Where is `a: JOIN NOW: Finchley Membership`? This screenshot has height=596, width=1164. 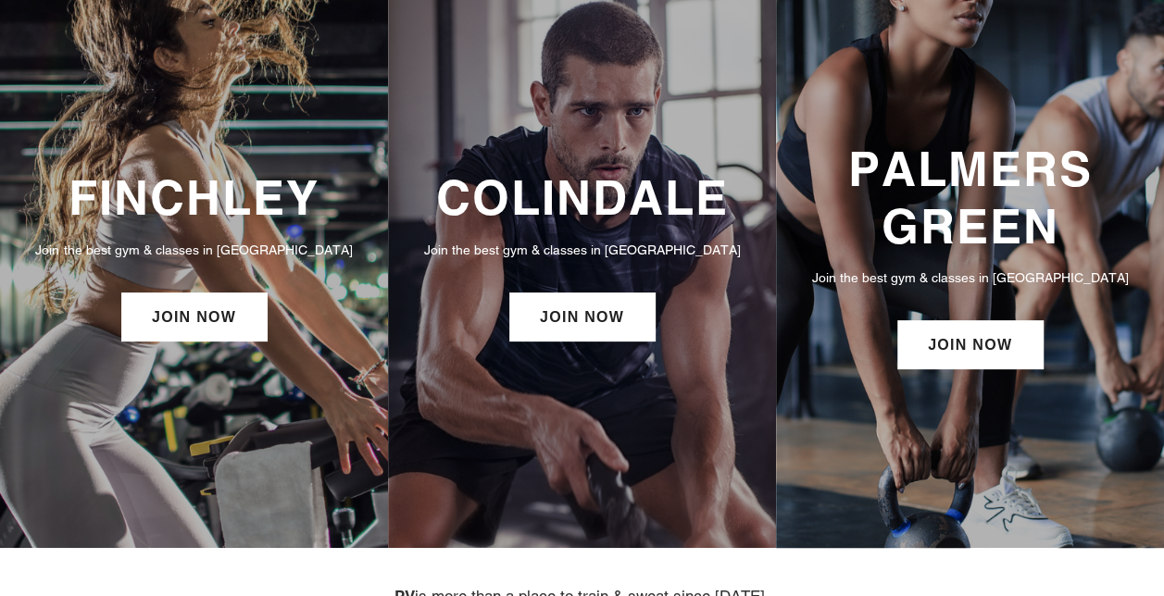 a: JOIN NOW: Finchley Membership is located at coordinates (194, 317).